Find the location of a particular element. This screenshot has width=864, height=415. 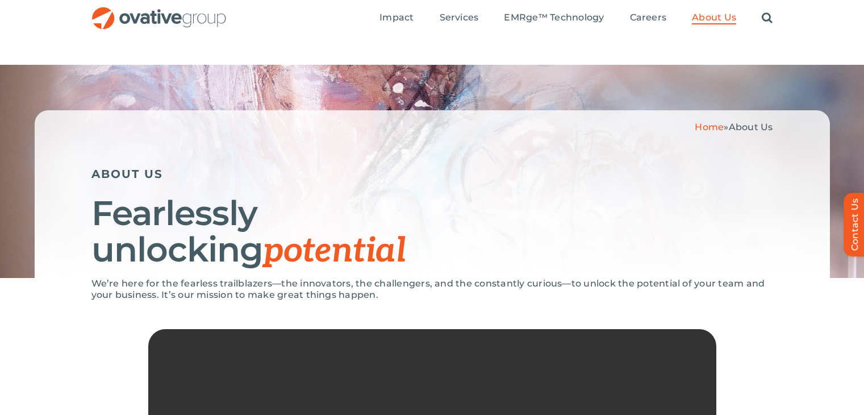

a: Careers is located at coordinates (648, 18).